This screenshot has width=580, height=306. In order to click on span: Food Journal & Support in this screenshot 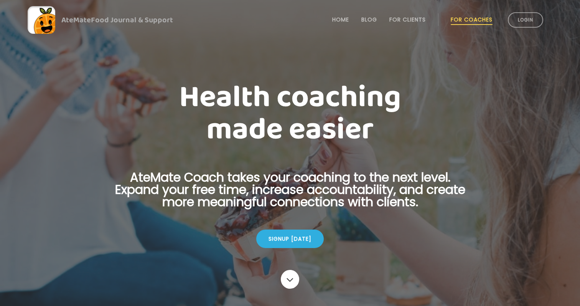, I will do `click(132, 20)`.